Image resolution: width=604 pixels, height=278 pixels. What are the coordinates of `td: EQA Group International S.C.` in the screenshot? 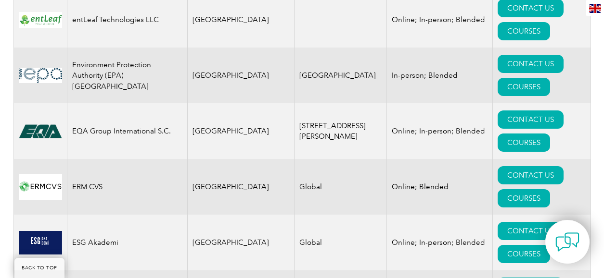 It's located at (127, 131).